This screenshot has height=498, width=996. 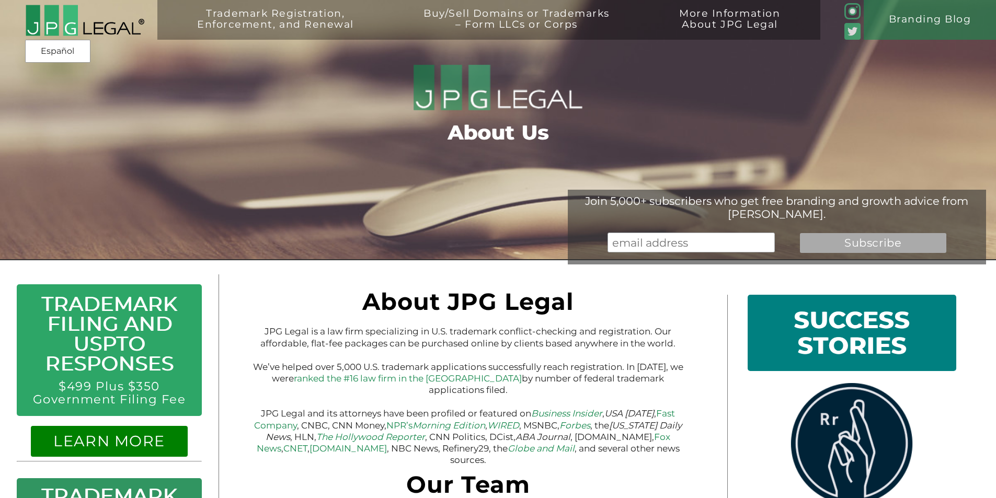 What do you see at coordinates (567, 413) in the screenshot?
I see `em: Business Insider` at bounding box center [567, 413].